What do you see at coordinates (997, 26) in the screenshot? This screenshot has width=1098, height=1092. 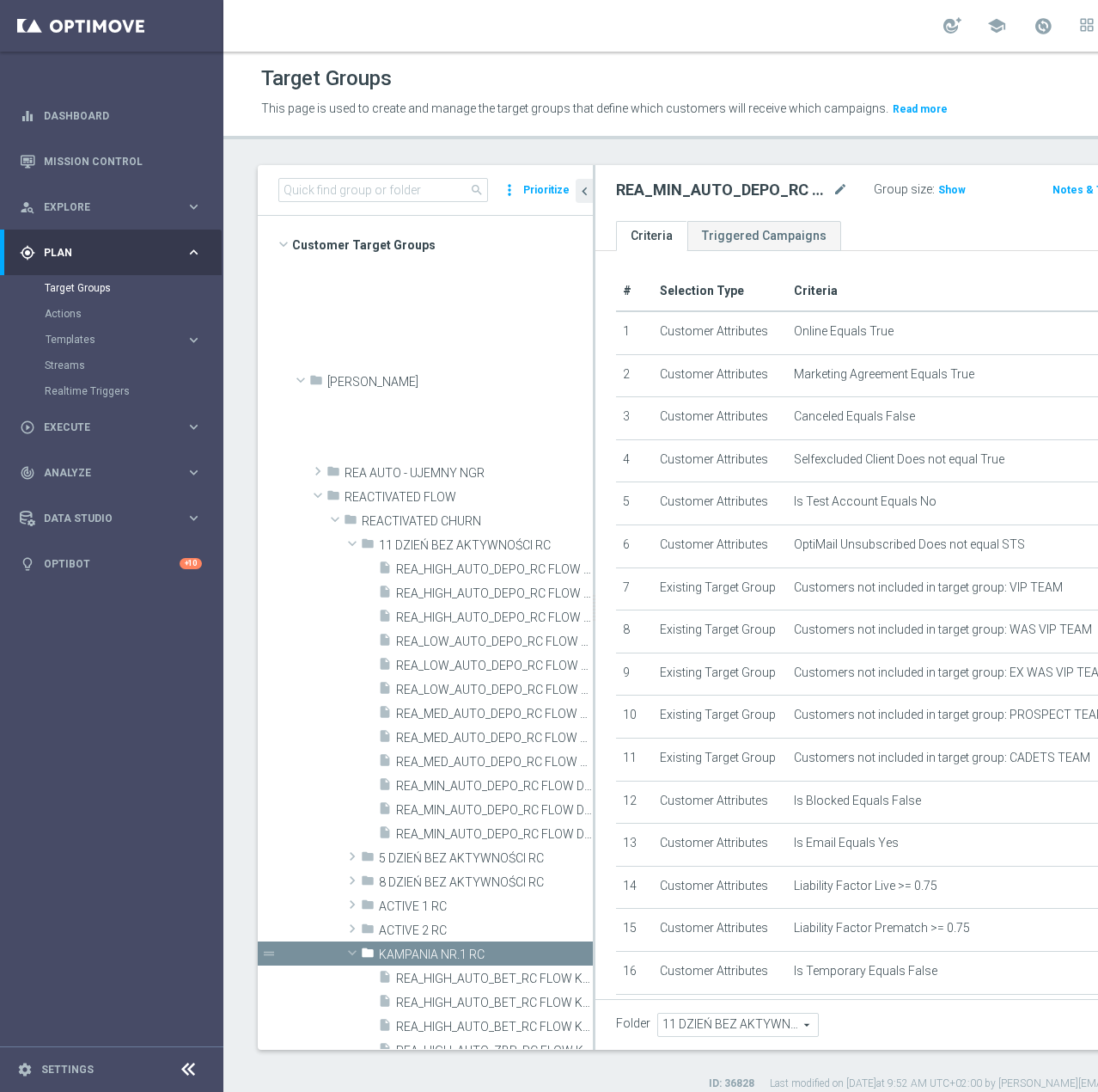 I see `span: school` at bounding box center [997, 26].